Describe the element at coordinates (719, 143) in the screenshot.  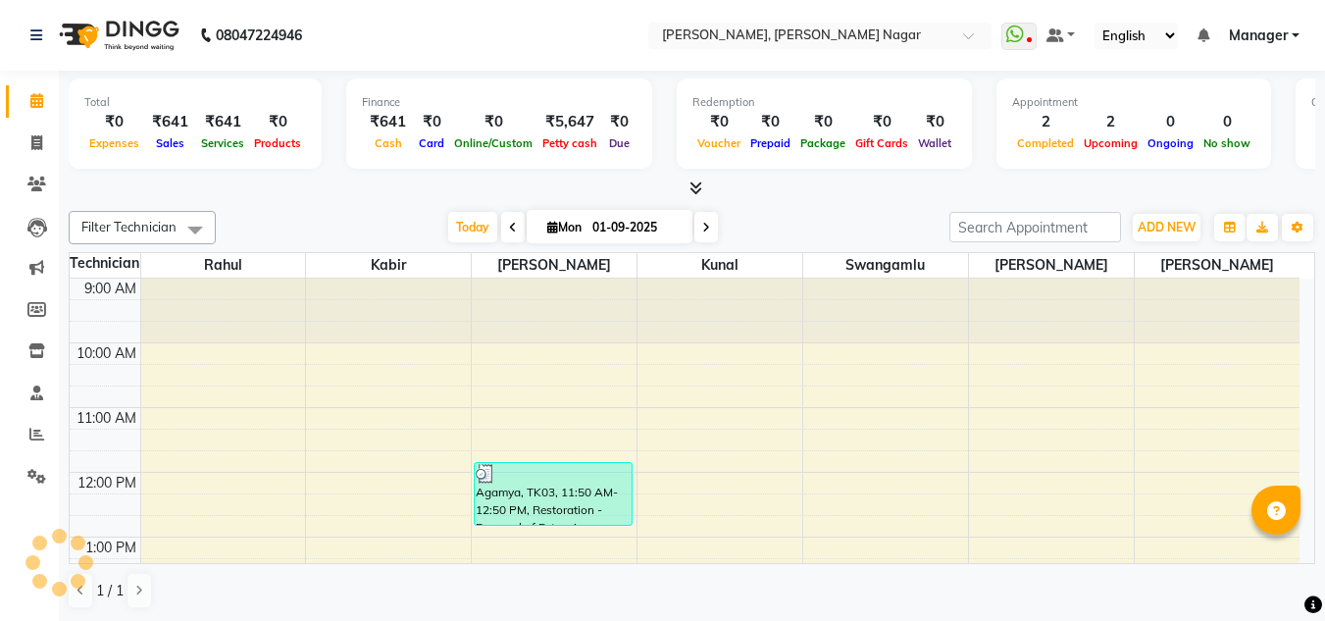
I see `span: Voucher` at that location.